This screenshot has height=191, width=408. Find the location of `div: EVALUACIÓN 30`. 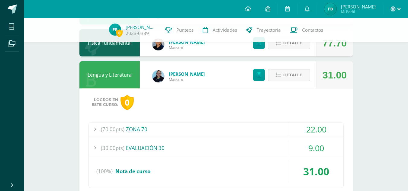

div: EVALUACIÓN 30 is located at coordinates (216, 148).